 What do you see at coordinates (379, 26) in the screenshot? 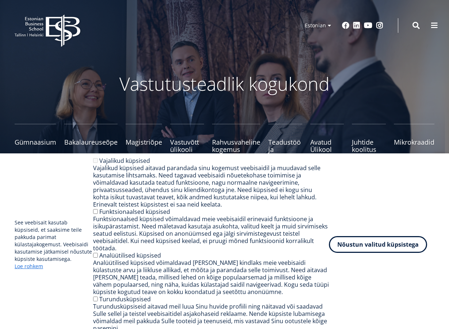
I see `a: Instagram` at bounding box center [379, 26].